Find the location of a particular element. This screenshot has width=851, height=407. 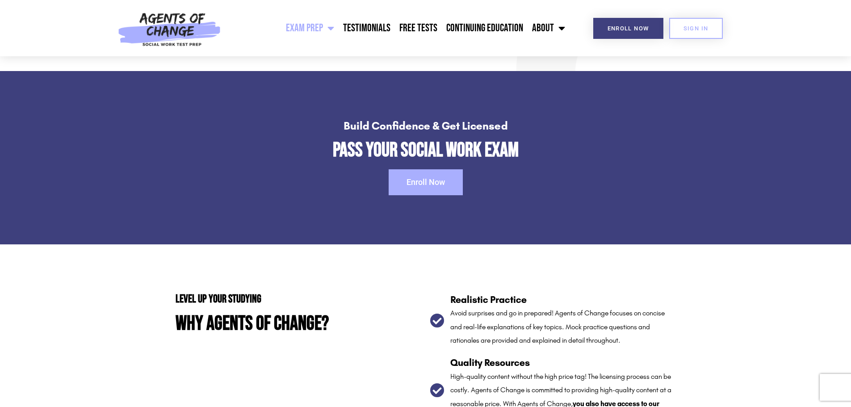

h3: Level Up Your Studying is located at coordinates (299, 299).